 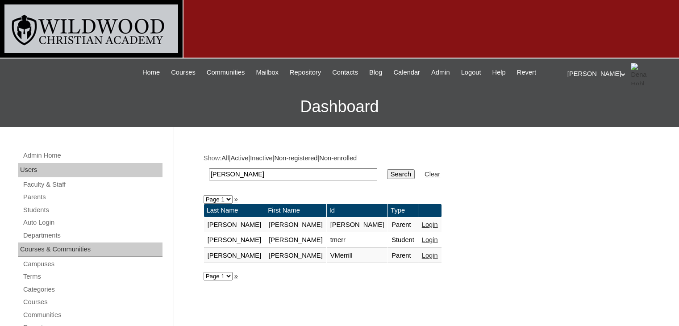 I want to click on a: Terms, so click(x=92, y=276).